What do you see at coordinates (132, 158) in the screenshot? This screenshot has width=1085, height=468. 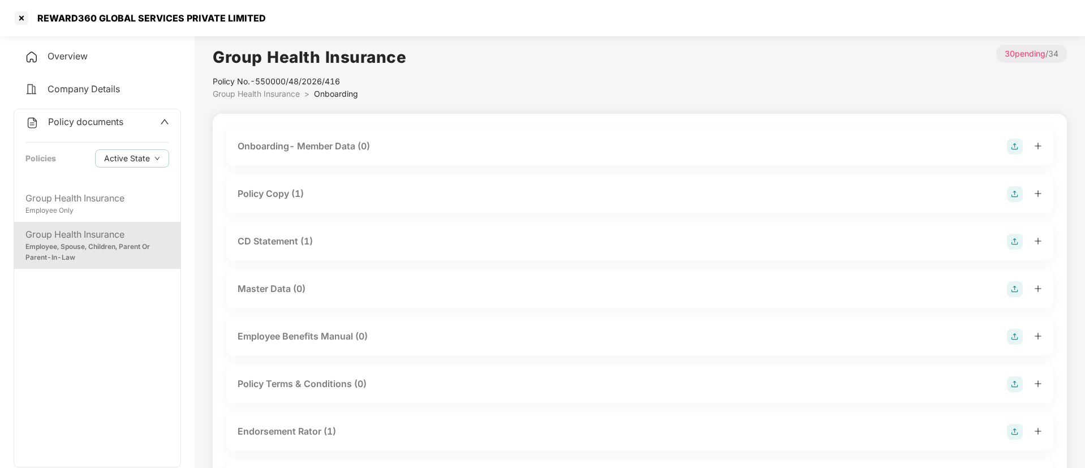 I see `button: Active Statedown` at bounding box center [132, 158].